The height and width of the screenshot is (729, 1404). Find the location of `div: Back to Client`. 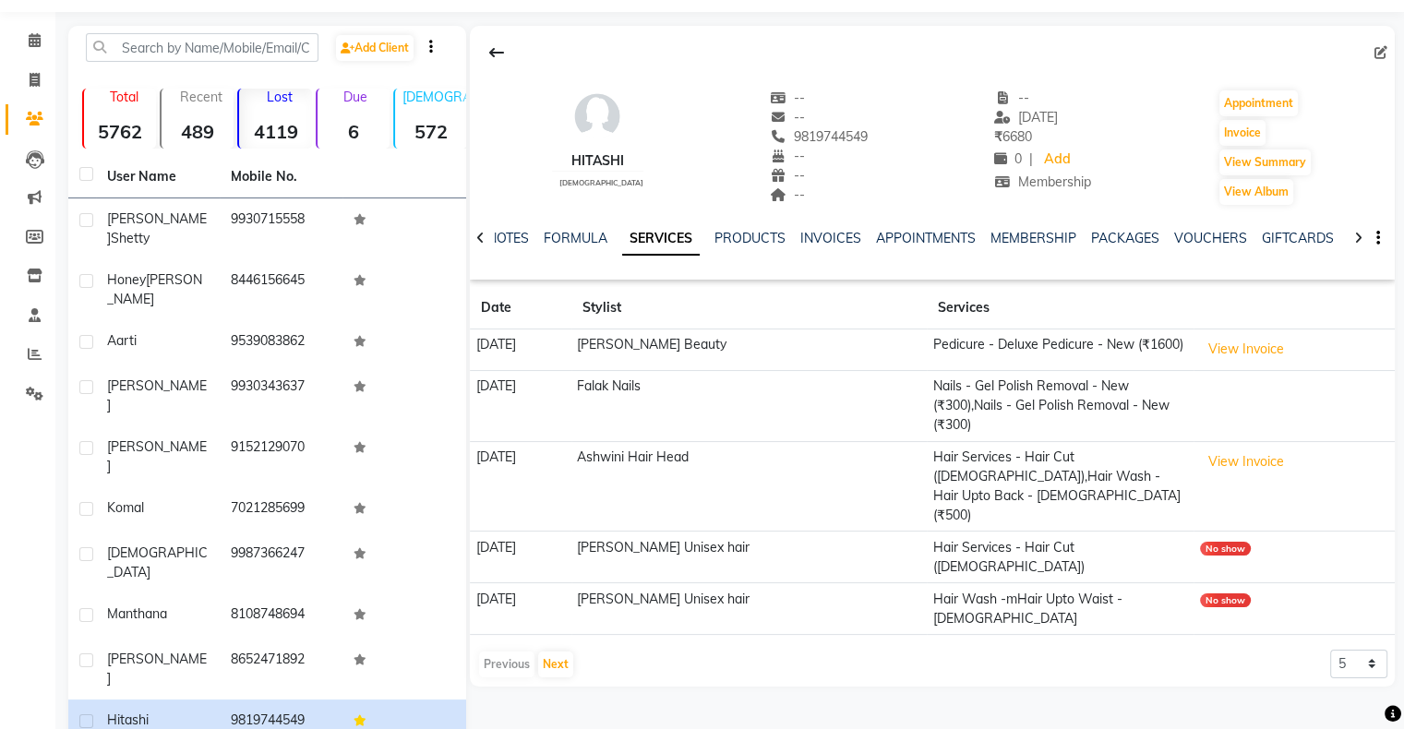

div: Back to Client is located at coordinates (496, 53).